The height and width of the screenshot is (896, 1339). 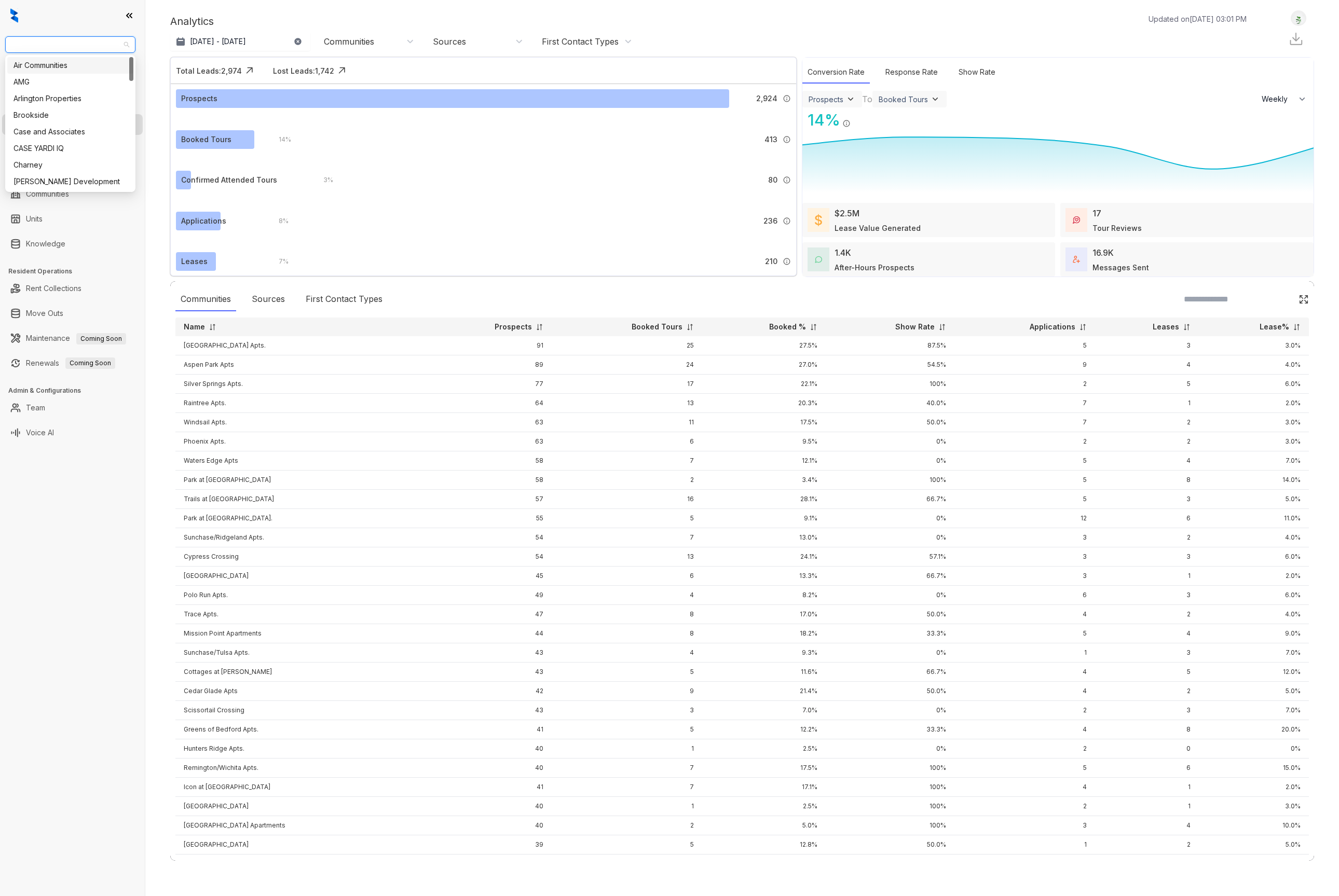 What do you see at coordinates (1076, 220) in the screenshot?
I see `img: TourReviews` at bounding box center [1076, 220].